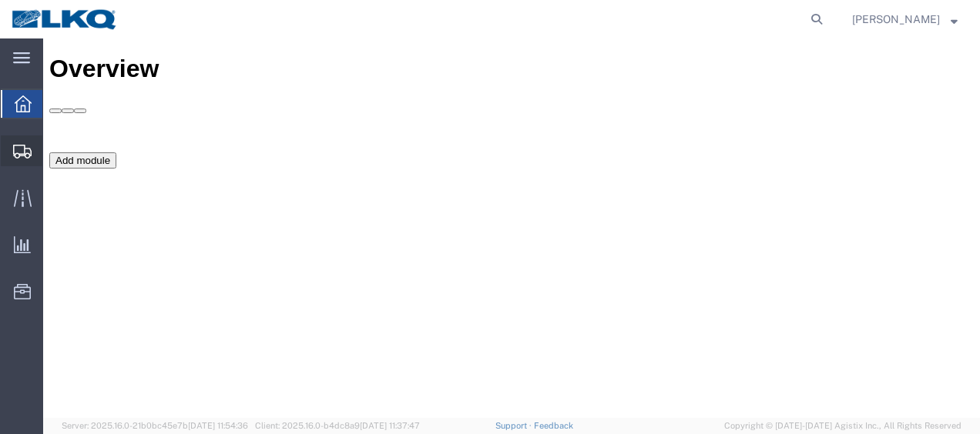 This screenshot has width=980, height=434. What do you see at coordinates (514, 426) in the screenshot?
I see `a: Support` at bounding box center [514, 426].